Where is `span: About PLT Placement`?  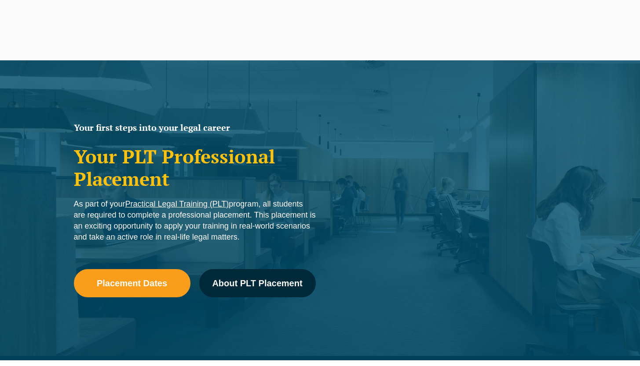
span: About PLT Placement is located at coordinates (257, 283).